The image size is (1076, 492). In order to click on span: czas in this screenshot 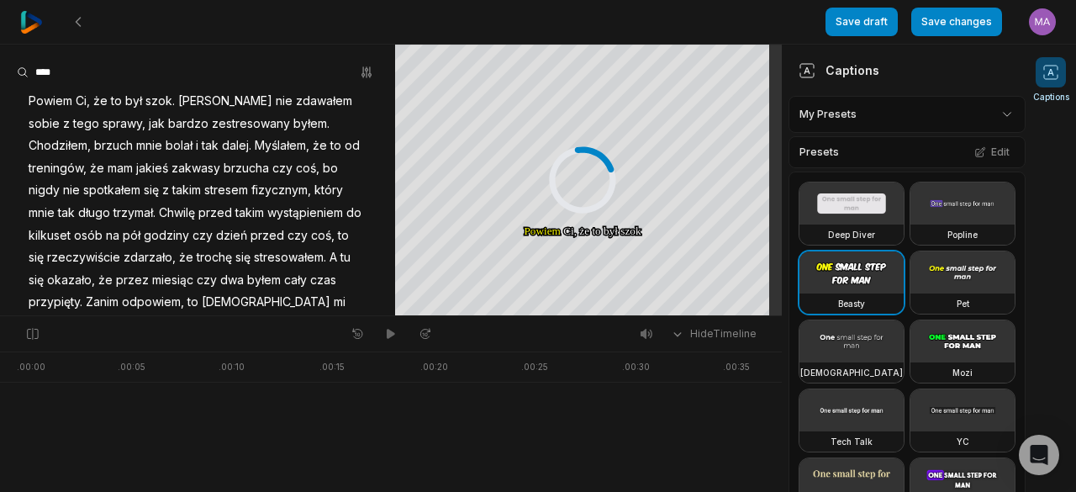, I will do `click(323, 280)`.